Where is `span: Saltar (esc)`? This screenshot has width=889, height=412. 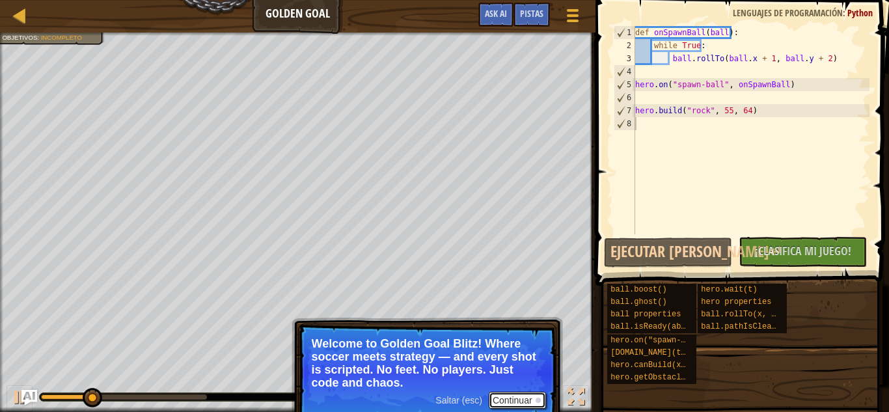 span: Saltar (esc) is located at coordinates (459, 400).